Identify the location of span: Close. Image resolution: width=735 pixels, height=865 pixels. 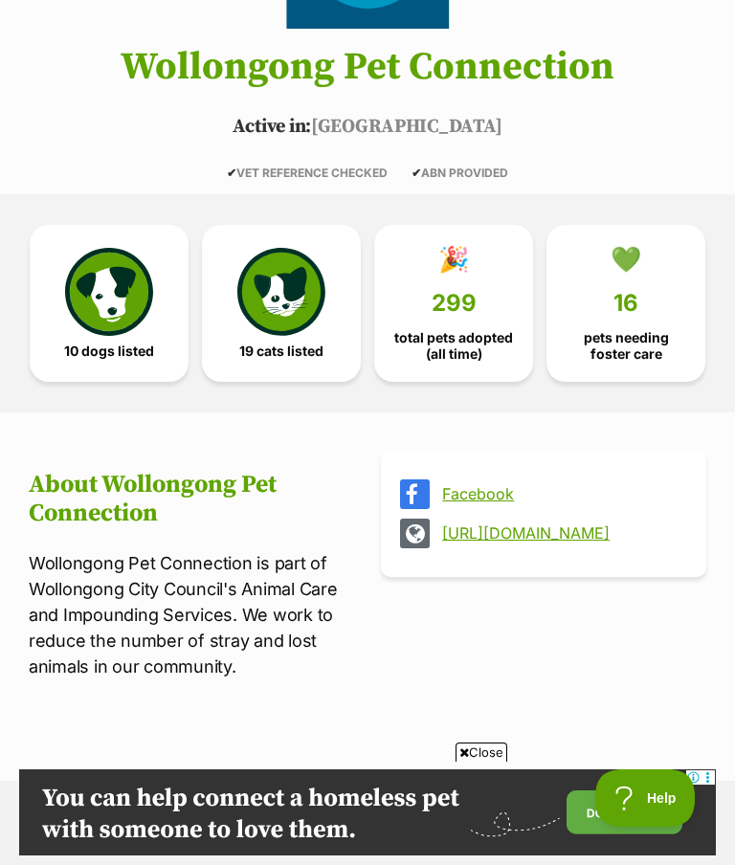
(481, 752).